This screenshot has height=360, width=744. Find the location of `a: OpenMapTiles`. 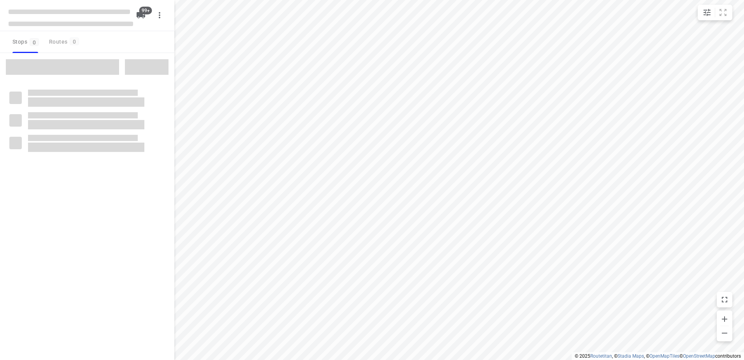

a: OpenMapTiles is located at coordinates (665, 356).